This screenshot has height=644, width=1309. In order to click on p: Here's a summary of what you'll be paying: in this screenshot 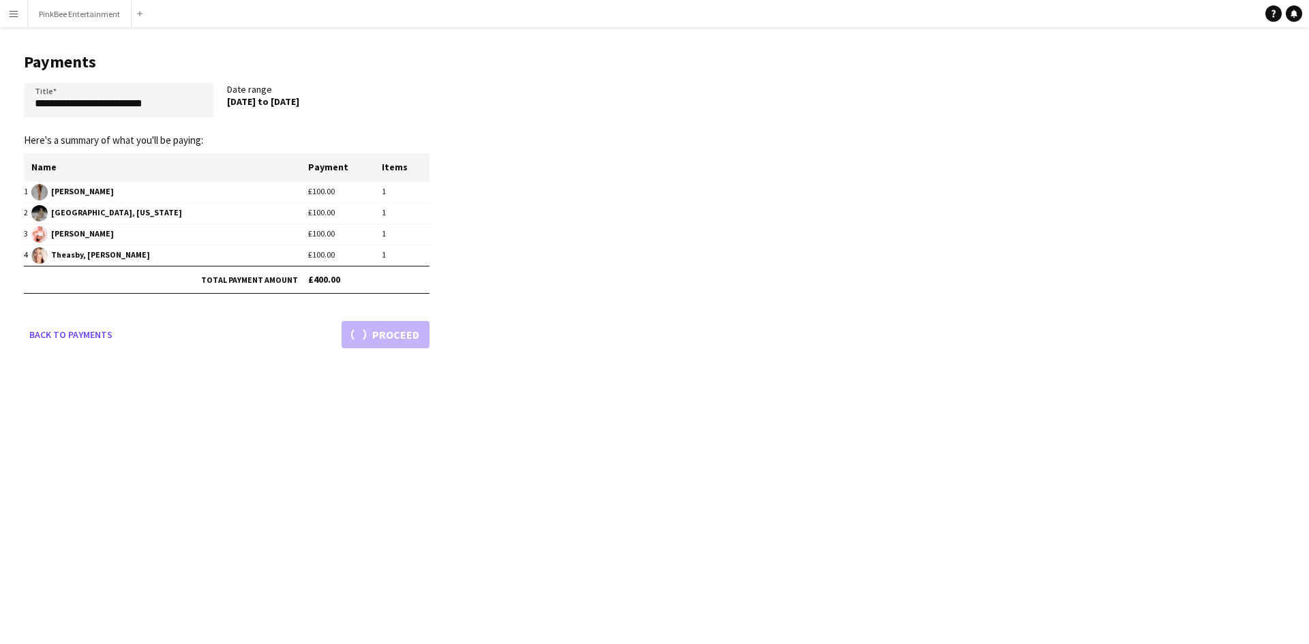, I will do `click(226, 140)`.